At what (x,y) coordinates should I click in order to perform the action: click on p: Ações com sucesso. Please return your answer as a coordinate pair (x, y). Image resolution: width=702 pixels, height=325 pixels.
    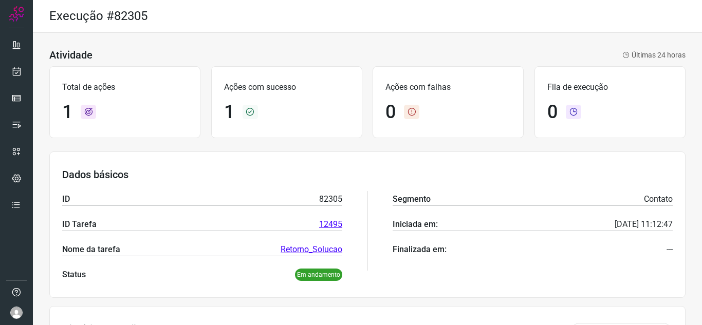
    Looking at the image, I should click on (287, 87).